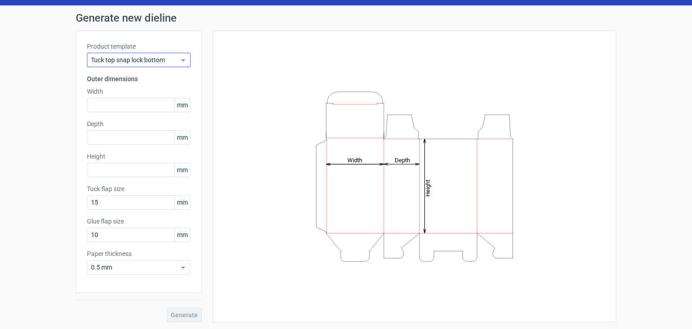 Image resolution: width=692 pixels, height=329 pixels. I want to click on tspan: Height, so click(427, 187).